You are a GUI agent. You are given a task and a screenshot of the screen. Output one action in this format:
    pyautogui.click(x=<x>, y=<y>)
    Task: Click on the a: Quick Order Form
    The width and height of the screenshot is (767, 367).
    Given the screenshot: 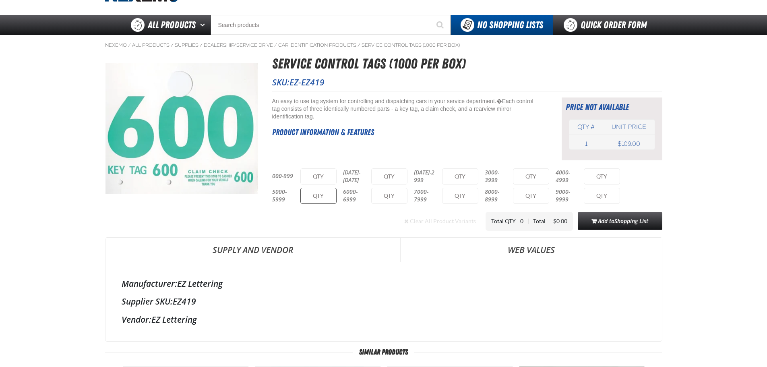 What is the action you would take?
    pyautogui.click(x=607, y=25)
    